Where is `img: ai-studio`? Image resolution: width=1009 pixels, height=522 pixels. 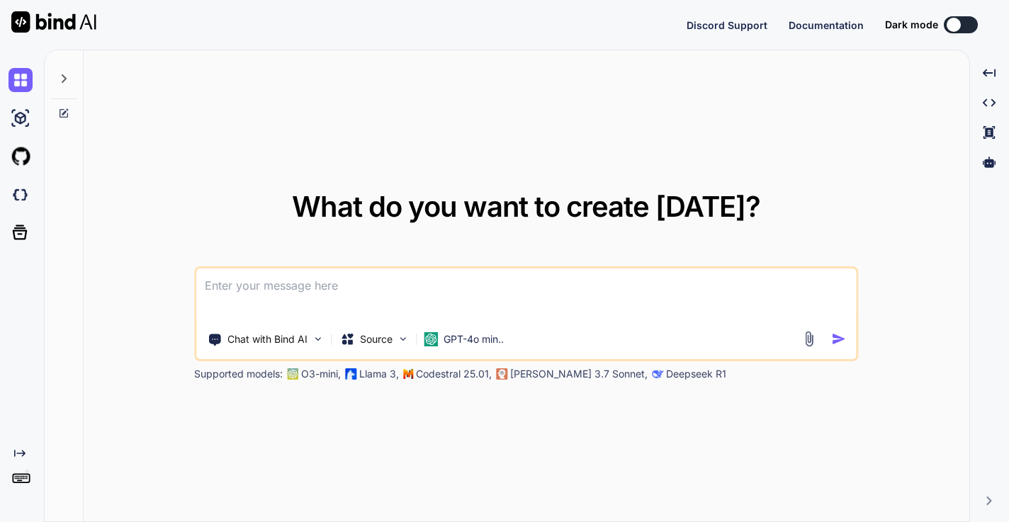 img: ai-studio is located at coordinates (21, 118).